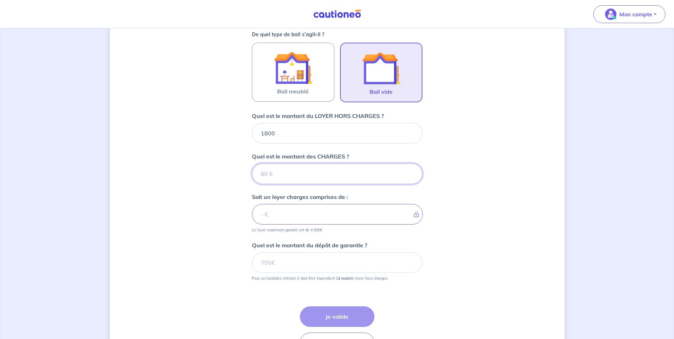 The image size is (674, 339). I want to click on p: Quel est le montant des CHARGES ?, so click(300, 156).